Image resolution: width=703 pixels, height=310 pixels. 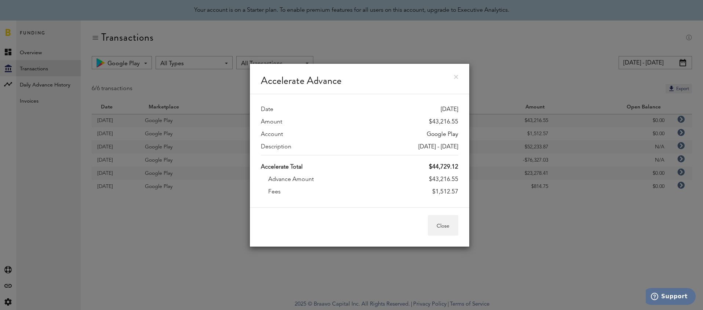 What do you see at coordinates (443, 226) in the screenshot?
I see `button: Close` at bounding box center [443, 226].